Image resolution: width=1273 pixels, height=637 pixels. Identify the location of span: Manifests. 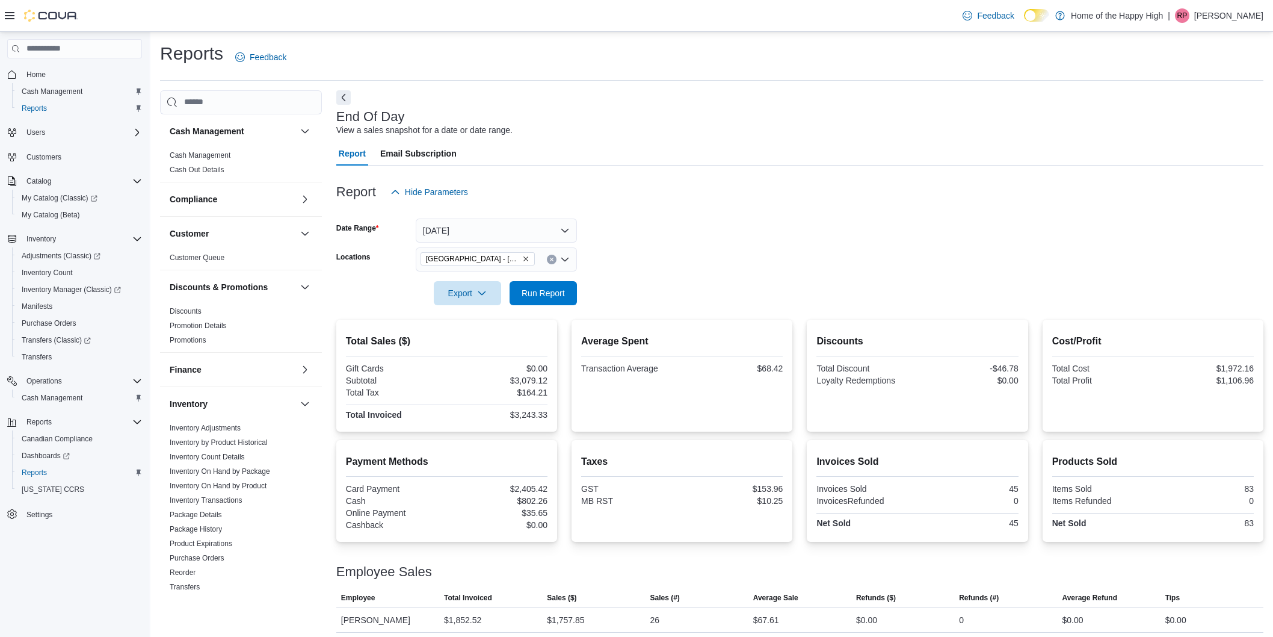
(37, 306).